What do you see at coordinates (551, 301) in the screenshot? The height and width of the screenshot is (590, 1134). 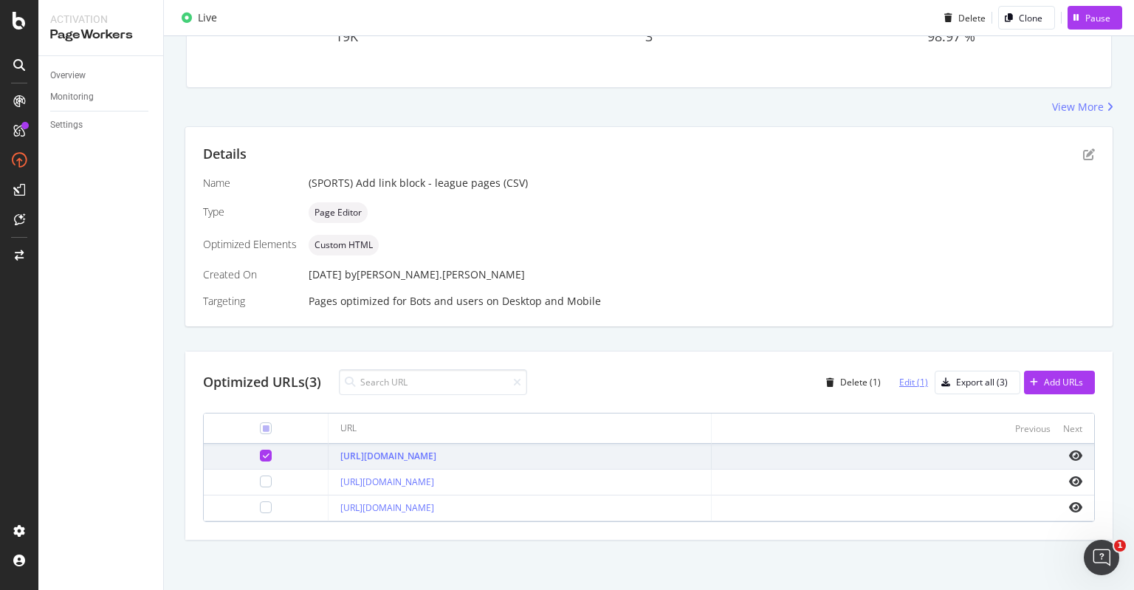 I see `div: Desktop and Mobile` at bounding box center [551, 301].